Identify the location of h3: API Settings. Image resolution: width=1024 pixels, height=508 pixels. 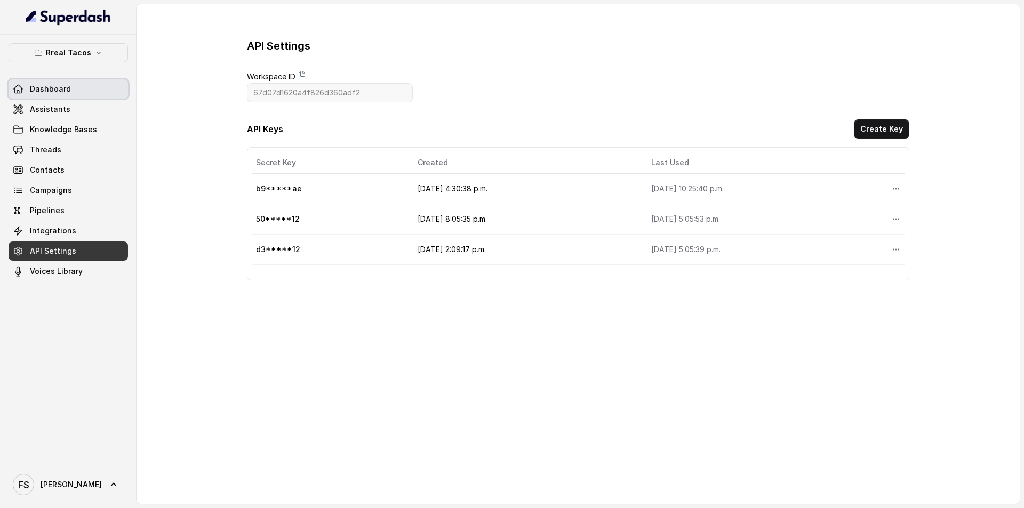
(278, 46).